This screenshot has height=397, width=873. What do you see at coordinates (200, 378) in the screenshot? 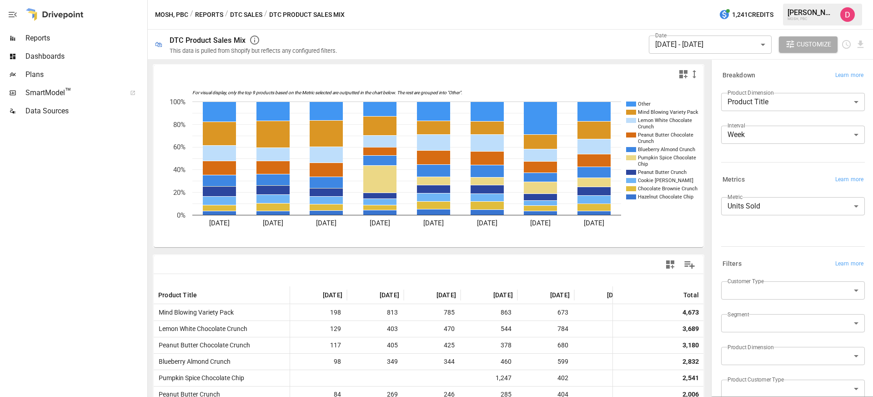
I see `span: Pumpkin Spice Chocolate Chip` at bounding box center [200, 378].